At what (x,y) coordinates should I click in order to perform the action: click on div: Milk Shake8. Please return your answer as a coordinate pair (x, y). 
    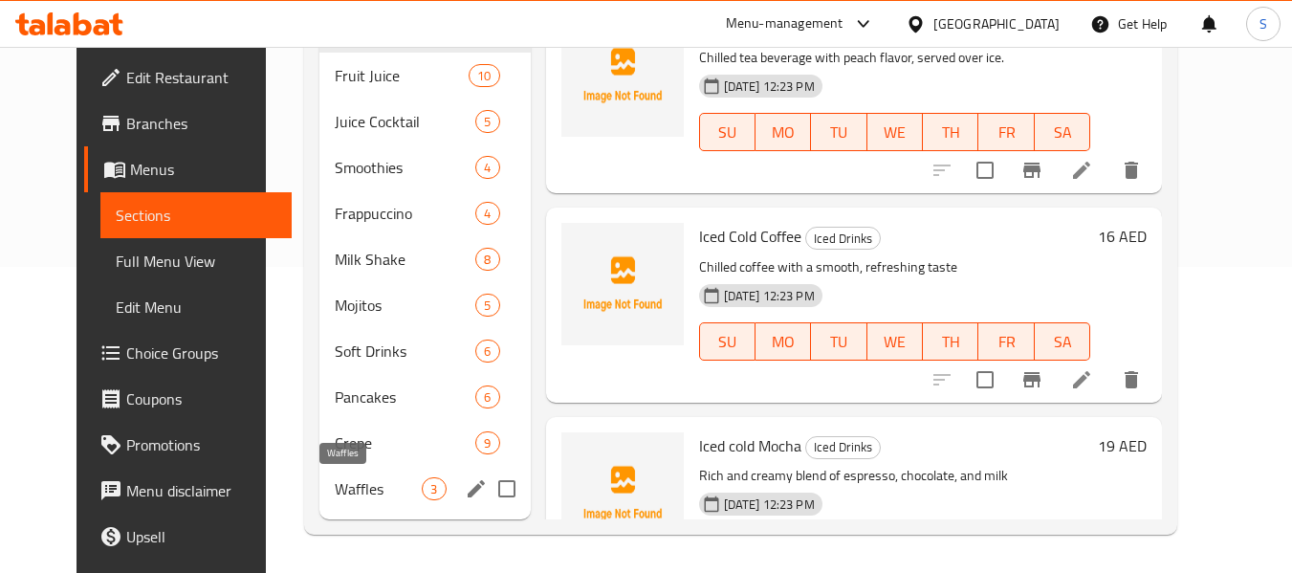
    Looking at the image, I should click on (425, 259).